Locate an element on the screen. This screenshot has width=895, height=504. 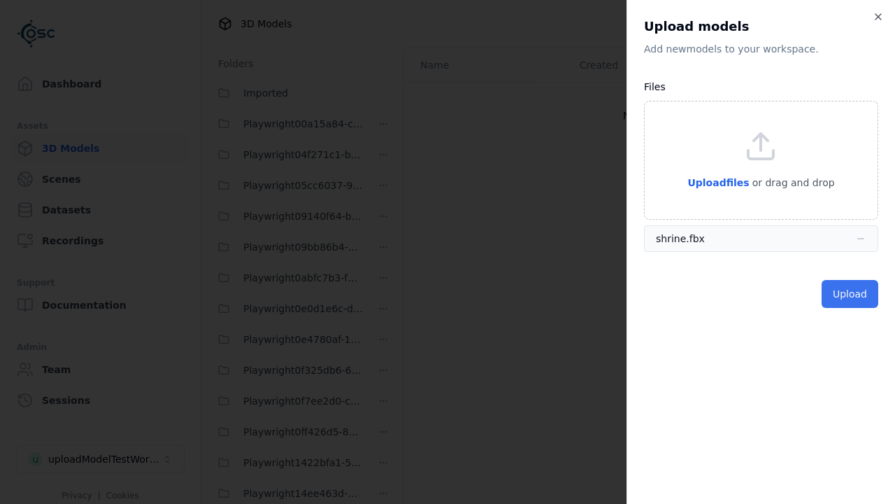
label: Files is located at coordinates (655, 87).